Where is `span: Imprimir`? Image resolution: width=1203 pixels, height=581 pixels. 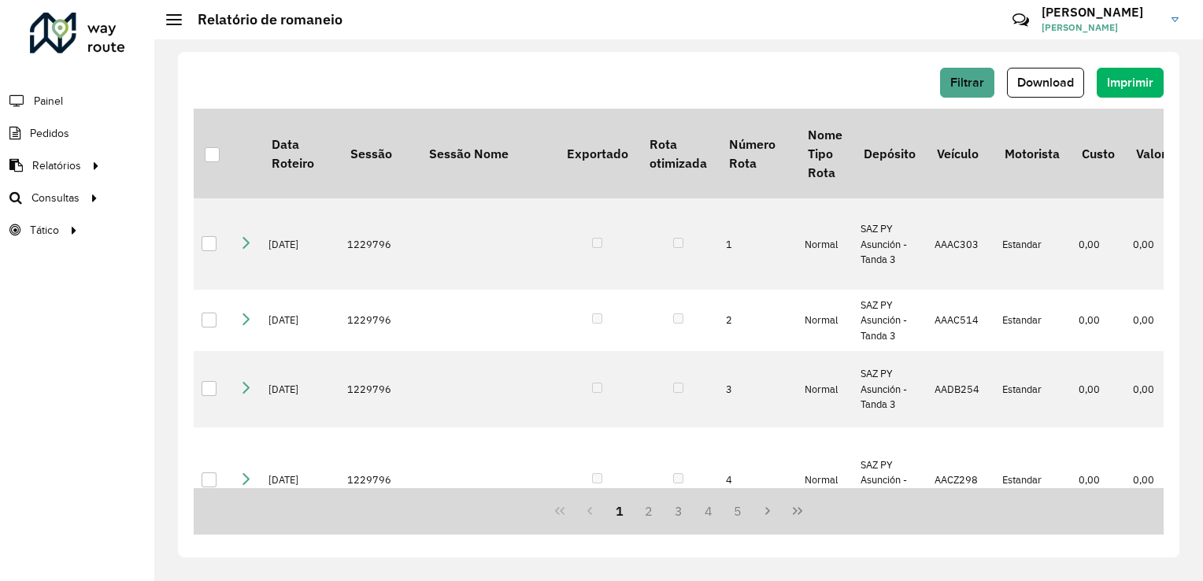 span: Imprimir is located at coordinates (1130, 82).